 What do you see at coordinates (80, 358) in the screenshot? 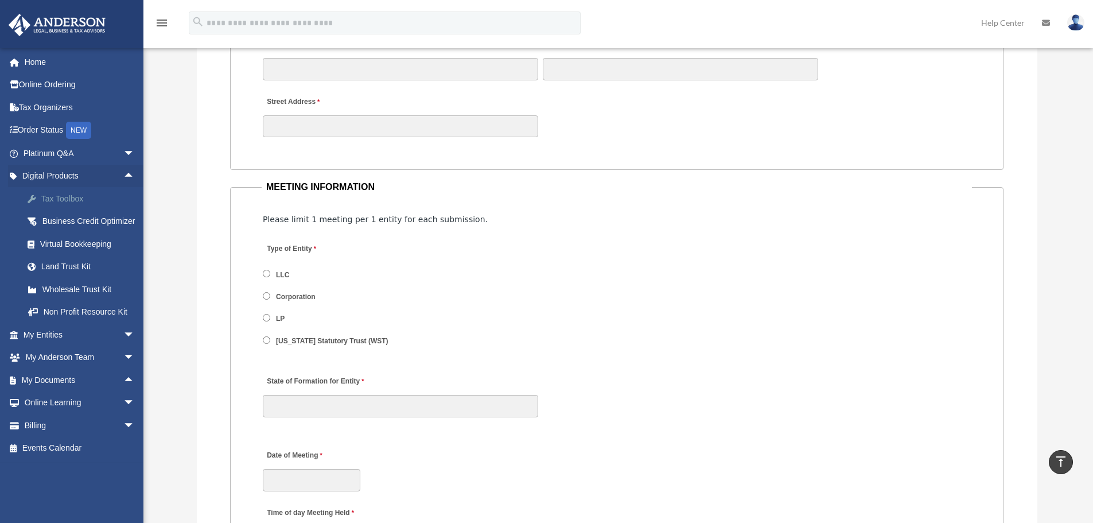
I see `a: My Anderson Teamarrow_drop_down` at bounding box center [80, 358].